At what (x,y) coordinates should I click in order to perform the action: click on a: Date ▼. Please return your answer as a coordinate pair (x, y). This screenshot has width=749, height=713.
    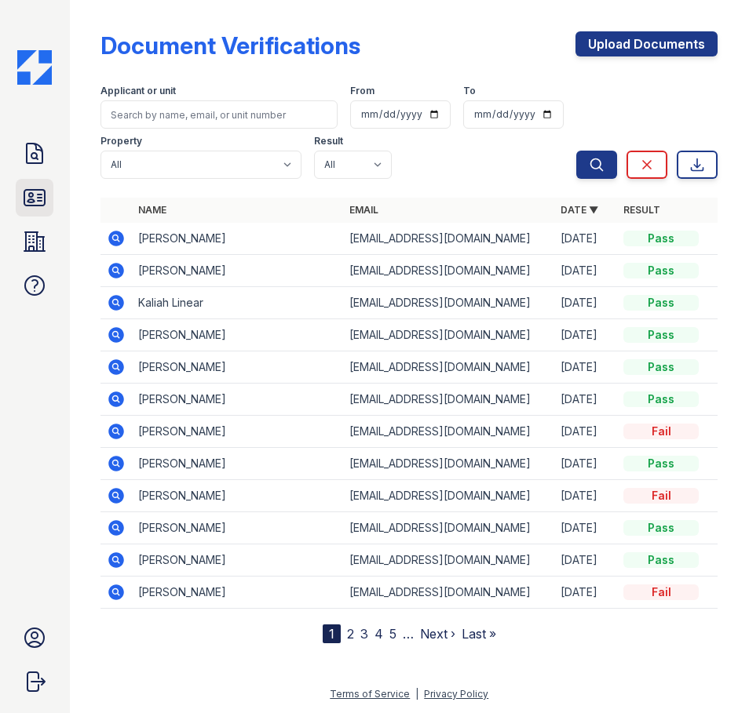
    Looking at the image, I should click on (579, 210).